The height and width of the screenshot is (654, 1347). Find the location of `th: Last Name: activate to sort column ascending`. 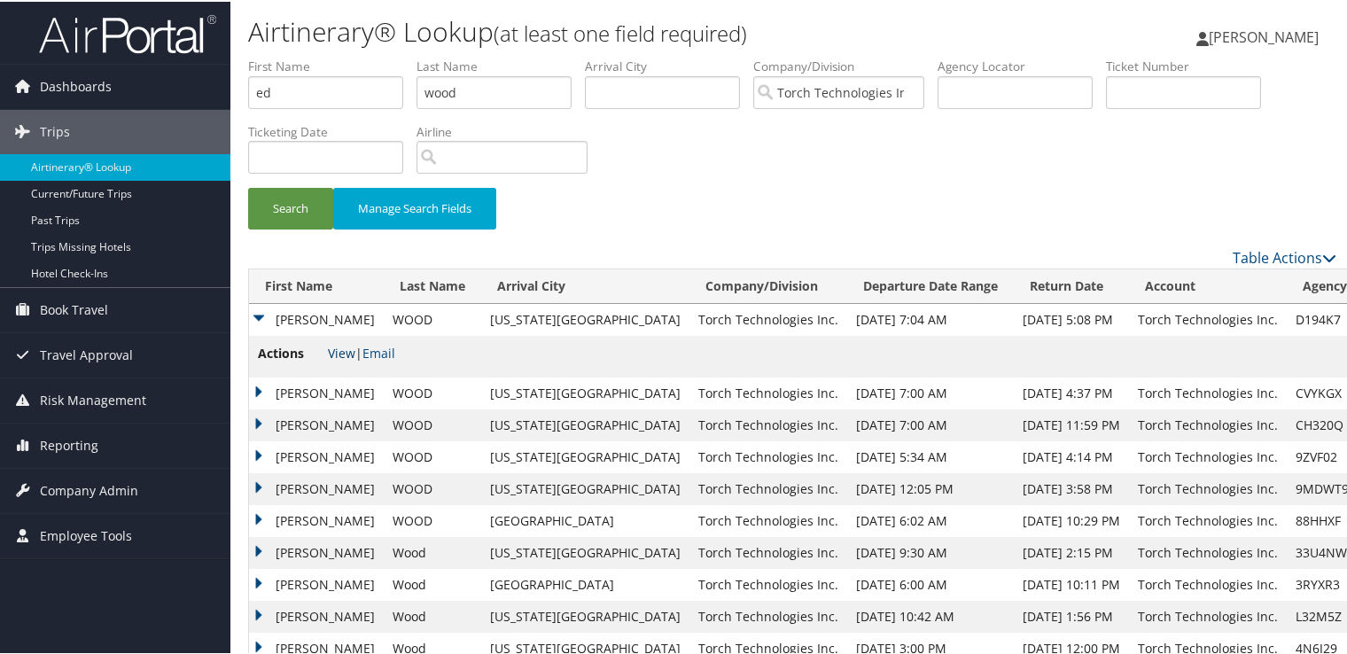

th: Last Name: activate to sort column ascending is located at coordinates (432, 284).